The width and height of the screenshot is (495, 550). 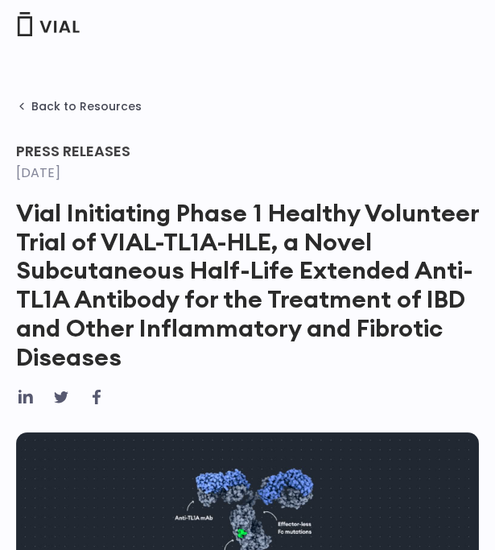 I want to click on h1: Vial Initiating Phase 1 Healthy Volunteer Trial of VIAL-TL1A-HLE, a Novel Subcutaneous Half-Life ..., so click(x=247, y=285).